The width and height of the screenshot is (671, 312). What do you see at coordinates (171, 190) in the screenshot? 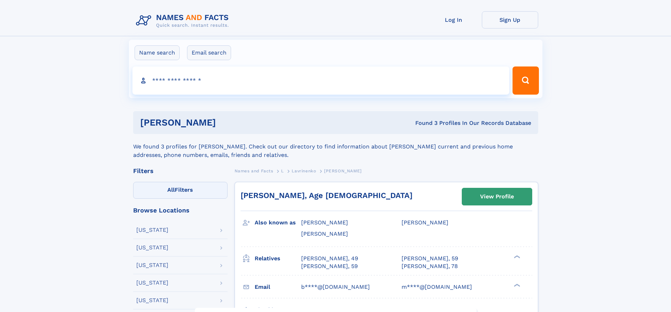
I see `span: All` at bounding box center [171, 190].